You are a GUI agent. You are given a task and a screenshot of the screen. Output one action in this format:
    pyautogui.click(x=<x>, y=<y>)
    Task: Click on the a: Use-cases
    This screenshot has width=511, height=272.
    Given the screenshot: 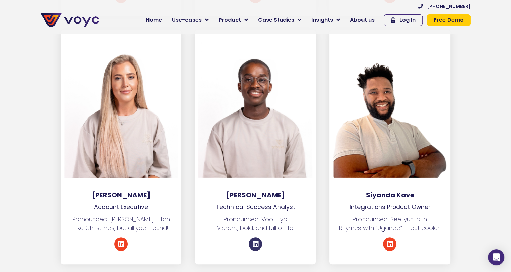 What is the action you would take?
    pyautogui.click(x=190, y=20)
    